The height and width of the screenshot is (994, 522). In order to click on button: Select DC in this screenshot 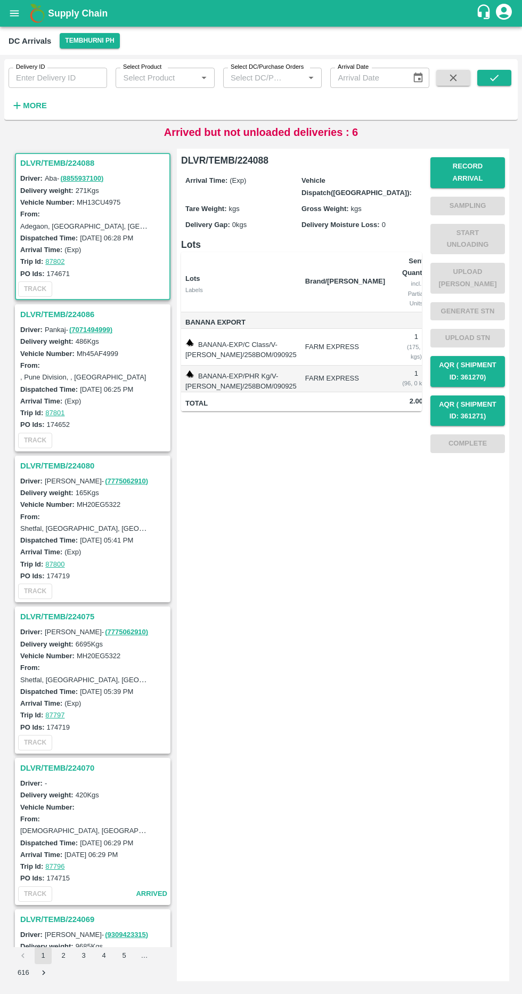, I will do `click(90, 40)`.